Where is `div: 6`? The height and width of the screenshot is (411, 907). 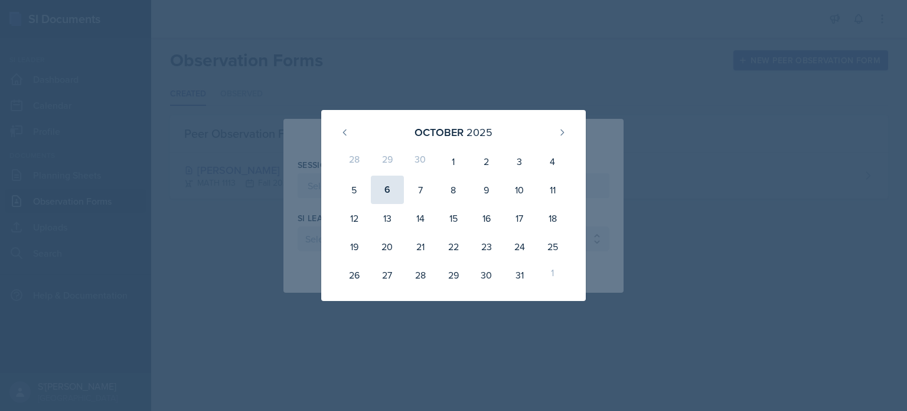
div: 6 is located at coordinates (388, 190).